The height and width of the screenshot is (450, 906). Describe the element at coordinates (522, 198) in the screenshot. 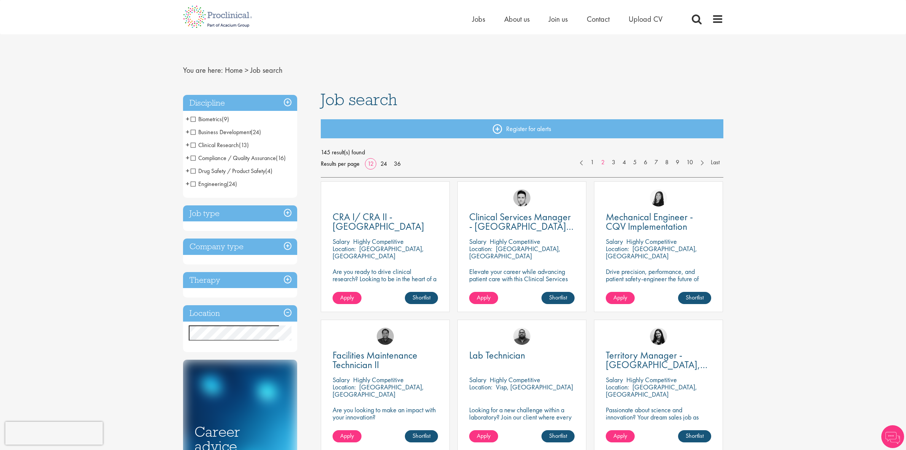

I see `img: Connor Lynes` at that location.